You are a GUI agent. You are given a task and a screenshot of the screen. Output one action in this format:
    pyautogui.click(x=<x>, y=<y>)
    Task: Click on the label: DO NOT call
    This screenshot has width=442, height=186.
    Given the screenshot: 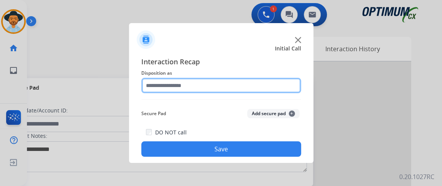 What is the action you would take?
    pyautogui.click(x=171, y=132)
    